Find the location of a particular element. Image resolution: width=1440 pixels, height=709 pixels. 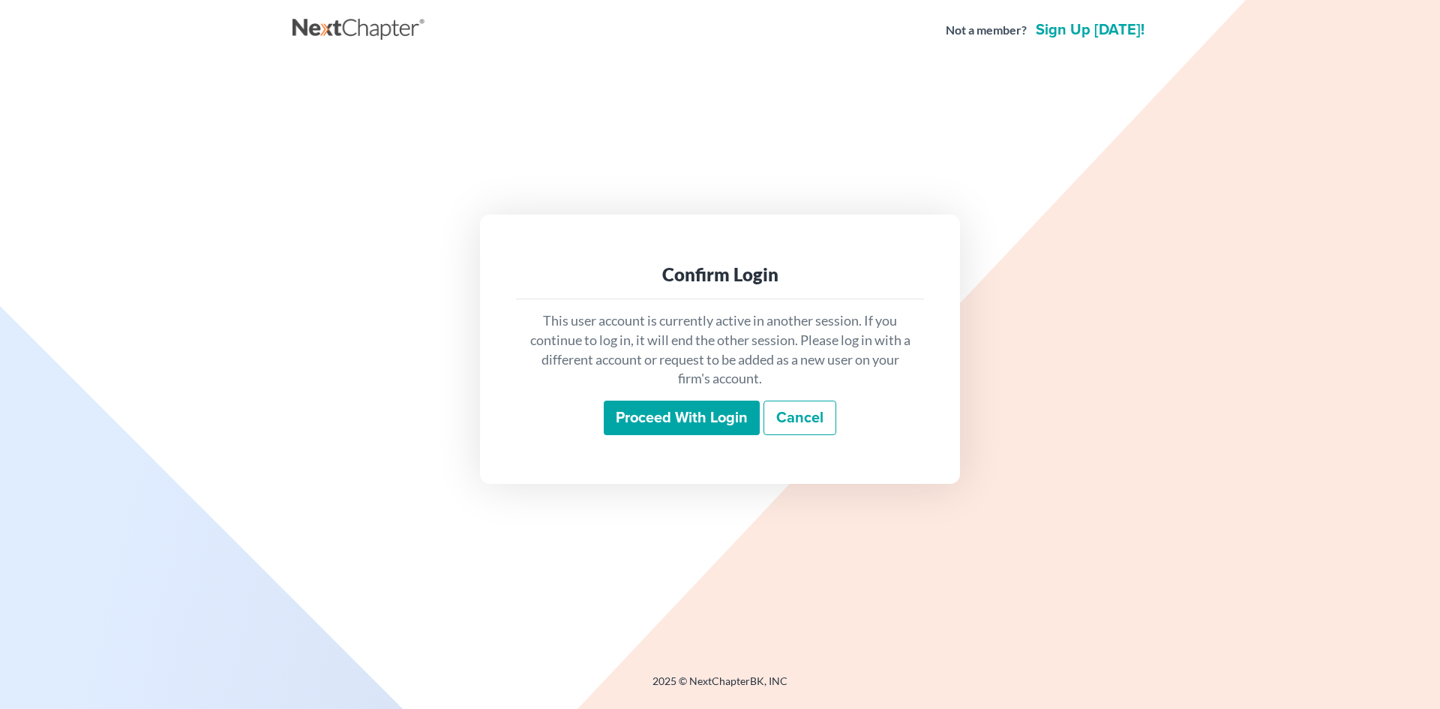

a: Cancel is located at coordinates (800, 418).